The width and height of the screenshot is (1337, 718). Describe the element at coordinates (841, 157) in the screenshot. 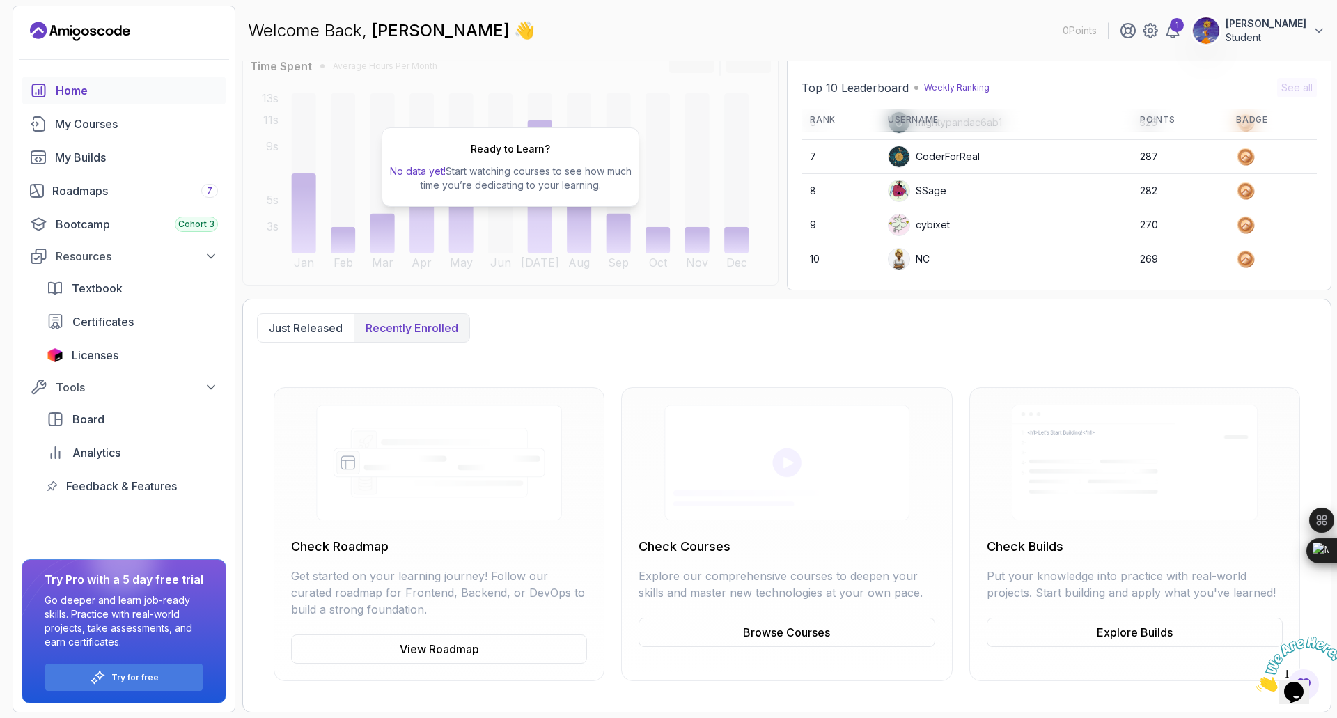

I see `td: 7` at that location.